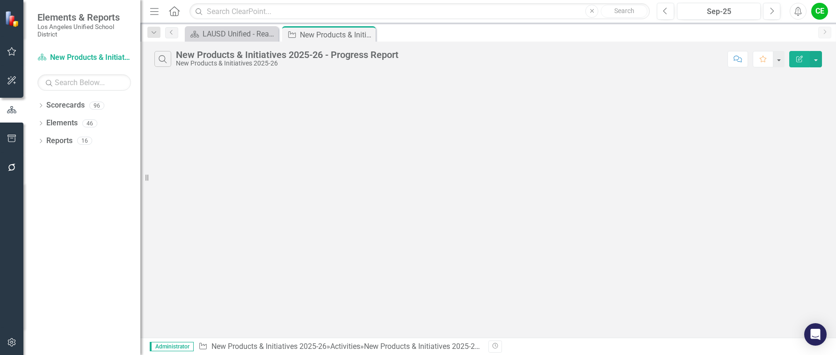  Describe the element at coordinates (65, 105) in the screenshot. I see `a: Scorecards` at that location.